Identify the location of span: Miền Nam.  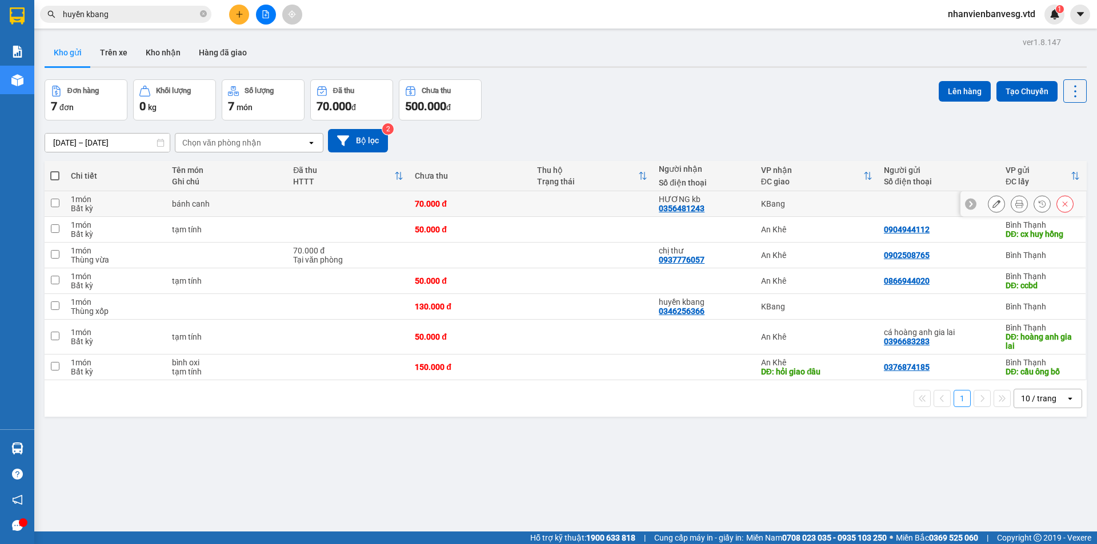
(816, 538).